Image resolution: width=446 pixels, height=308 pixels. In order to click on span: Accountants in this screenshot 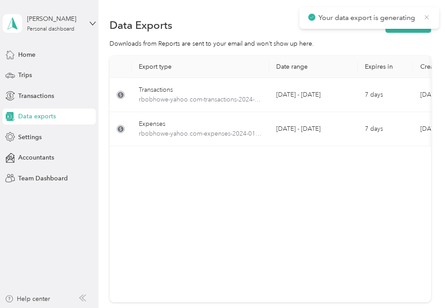, I will do `click(36, 157)`.